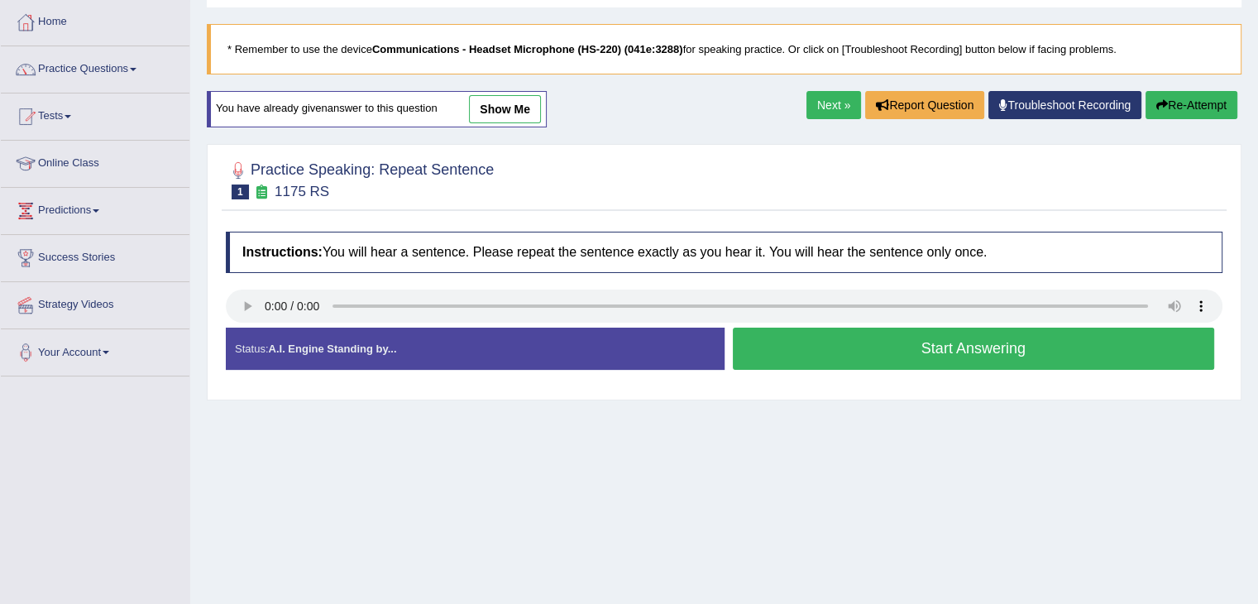 The width and height of the screenshot is (1258, 604). Describe the element at coordinates (95, 350) in the screenshot. I see `a: Your Account` at that location.